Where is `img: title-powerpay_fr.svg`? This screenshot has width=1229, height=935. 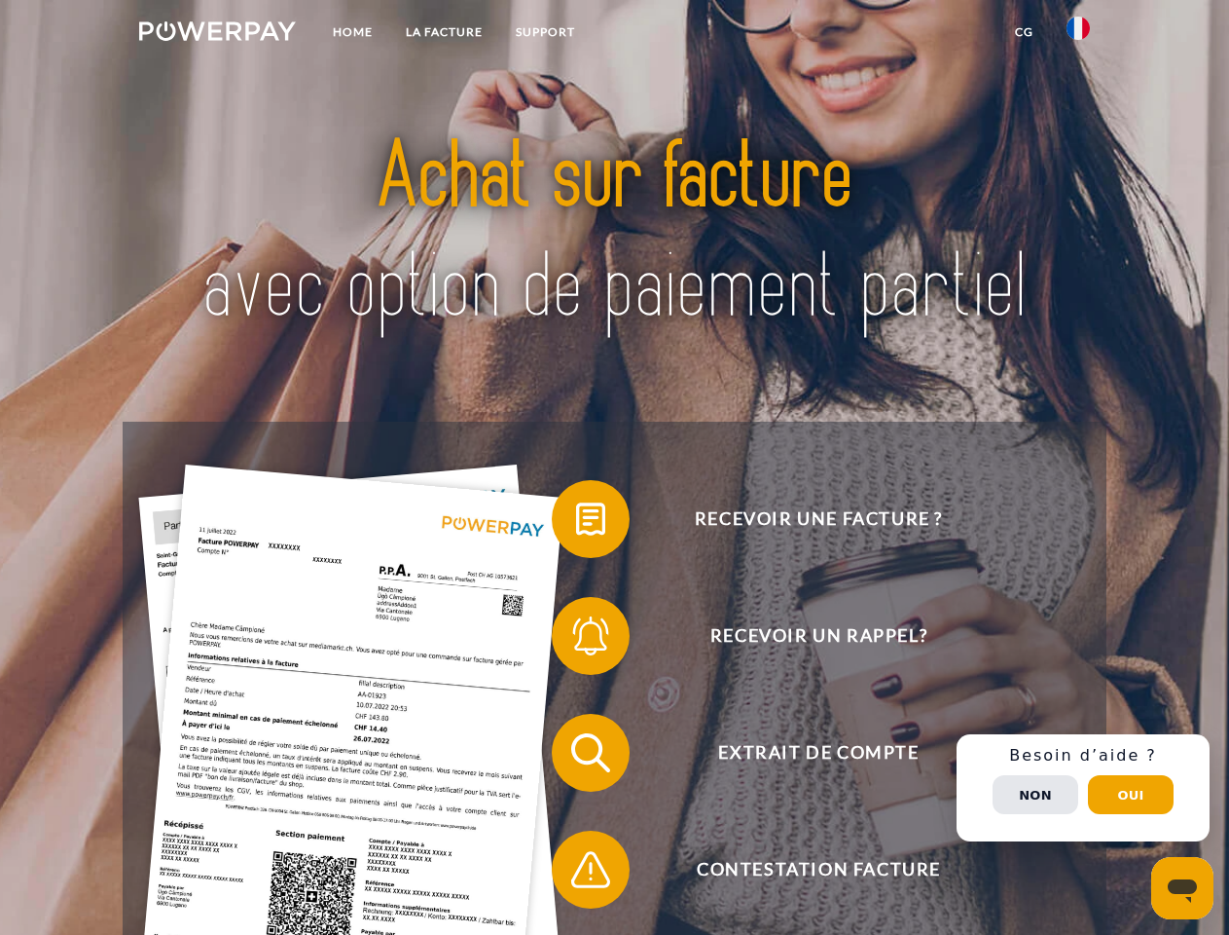
img: title-powerpay_fr.svg is located at coordinates (614, 233).